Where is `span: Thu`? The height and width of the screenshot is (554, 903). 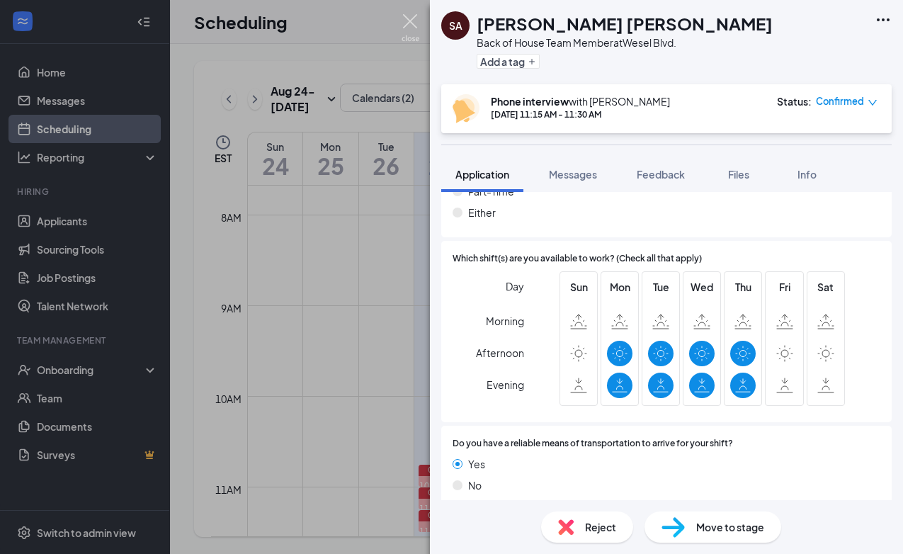 span: Thu is located at coordinates (743, 287).